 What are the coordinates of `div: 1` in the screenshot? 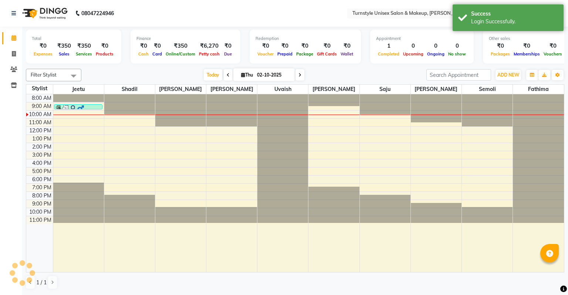 It's located at (389, 46).